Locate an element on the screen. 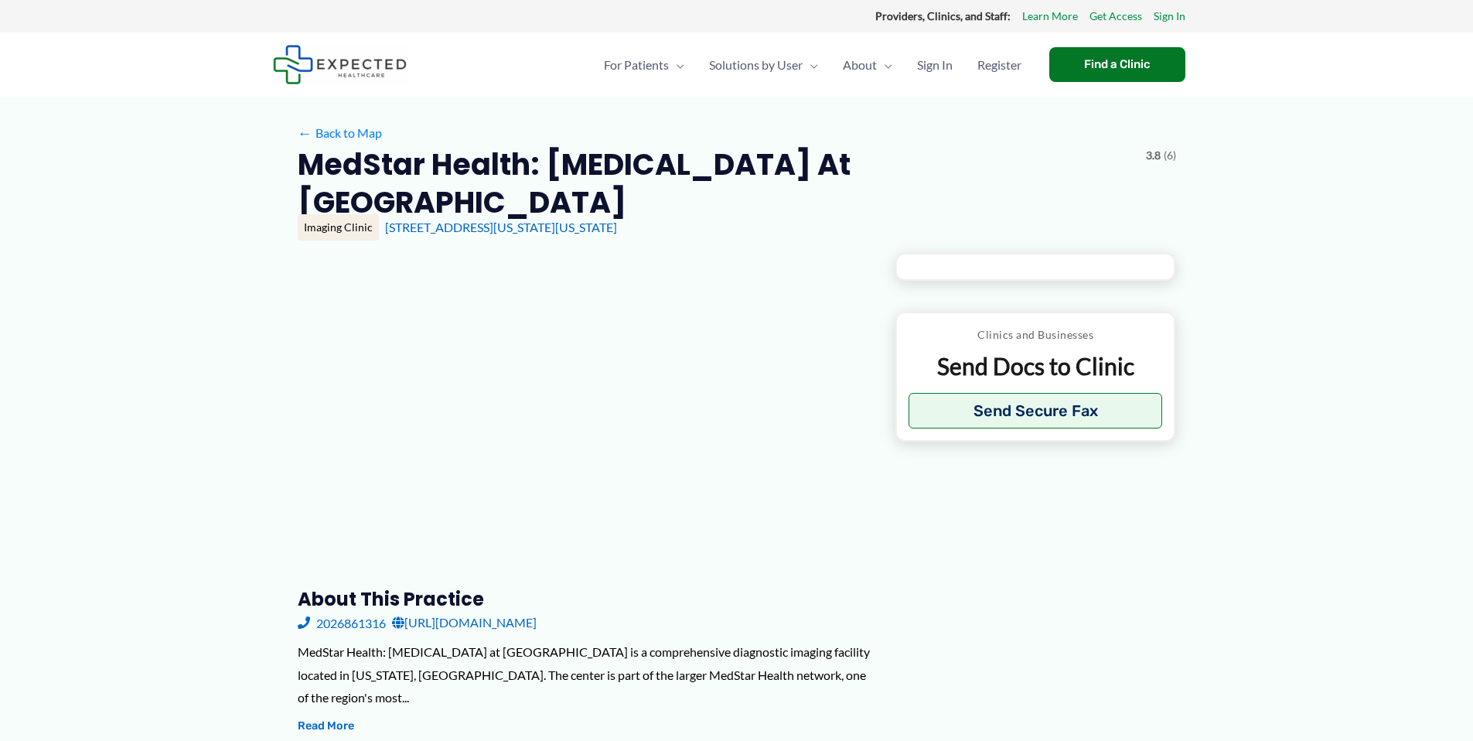 The width and height of the screenshot is (1473, 741). span: About is located at coordinates (860, 65).